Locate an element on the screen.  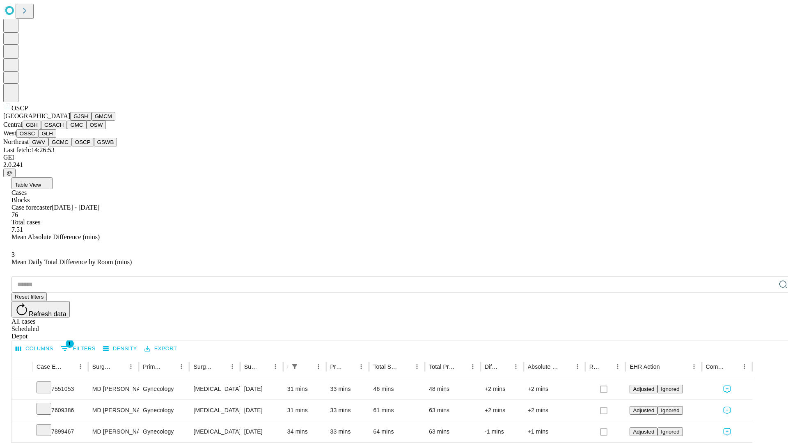
div: Difference is located at coordinates (491, 367).